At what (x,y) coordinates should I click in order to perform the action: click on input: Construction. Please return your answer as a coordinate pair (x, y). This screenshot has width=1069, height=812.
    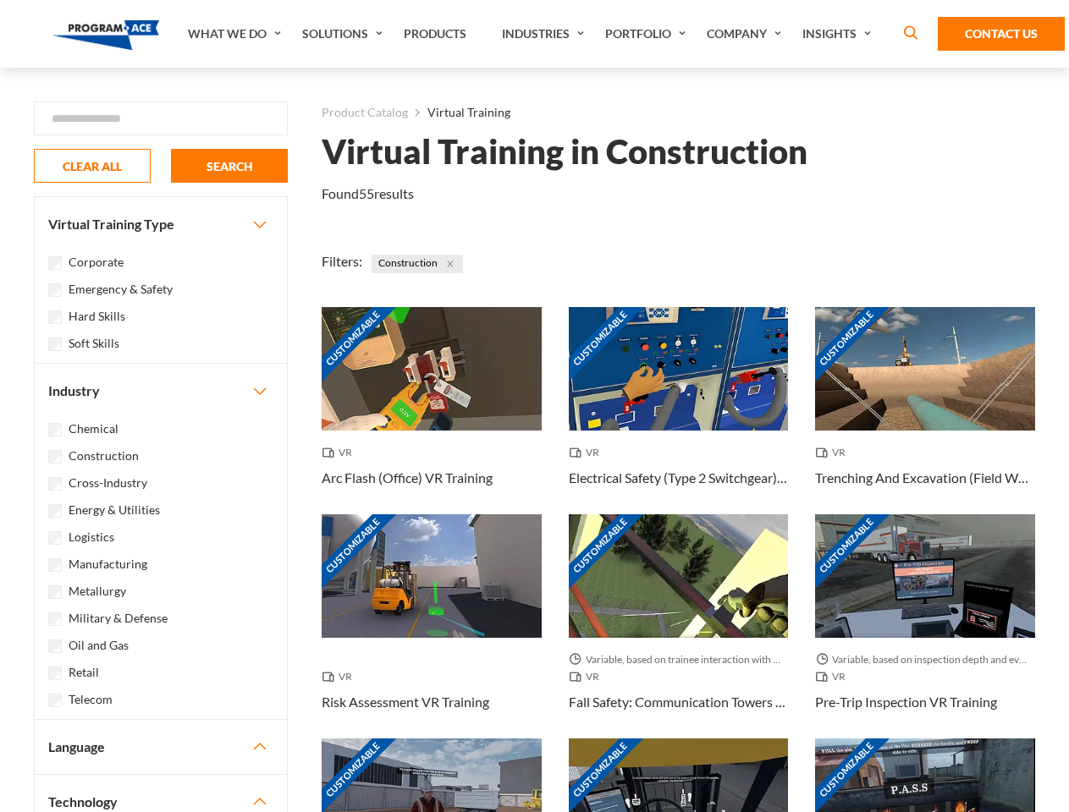
    Looking at the image, I should click on (55, 457).